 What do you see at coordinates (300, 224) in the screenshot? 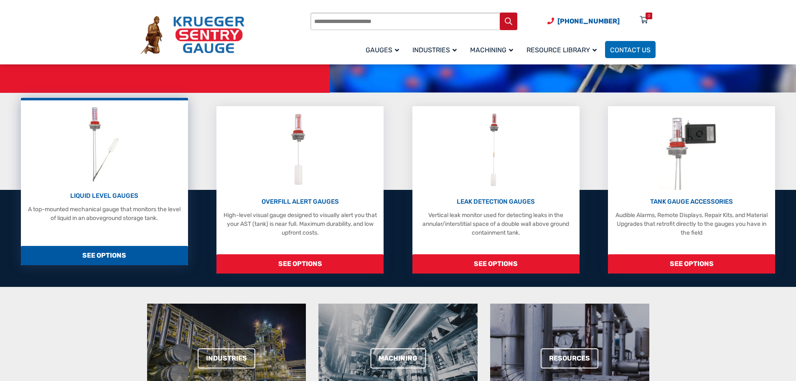
I see `p: High-level visual gauge designed to visually alert you that your AST (tank) is near full. Maximum...` at bounding box center [300, 224].